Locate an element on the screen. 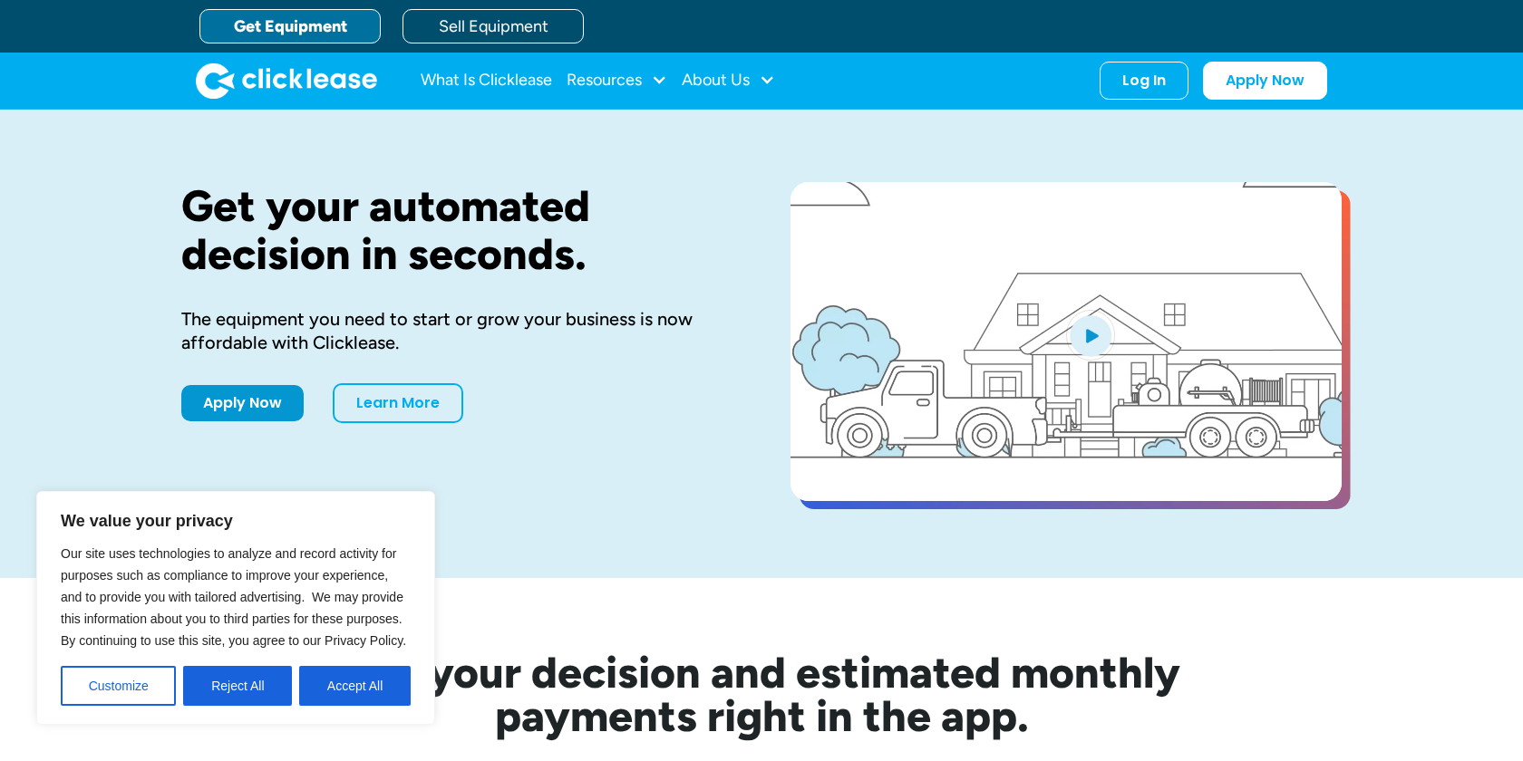 The width and height of the screenshot is (1523, 761). div: We value your privacy is located at coordinates (236, 608).